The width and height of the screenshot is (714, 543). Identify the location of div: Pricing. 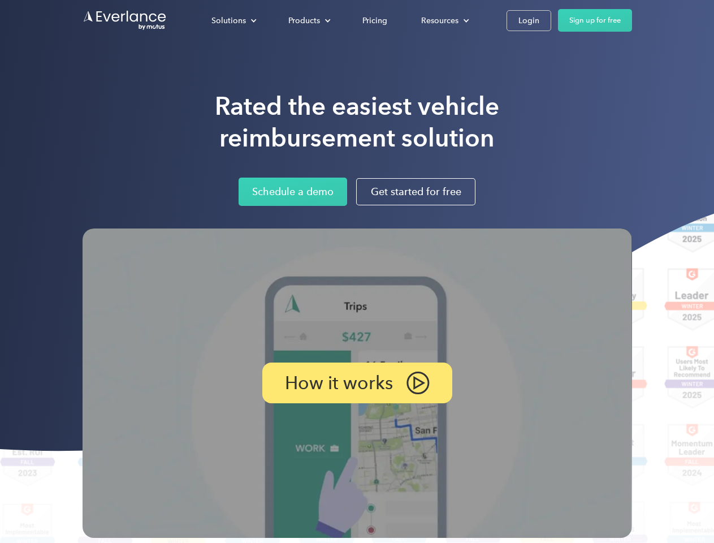
(375, 20).